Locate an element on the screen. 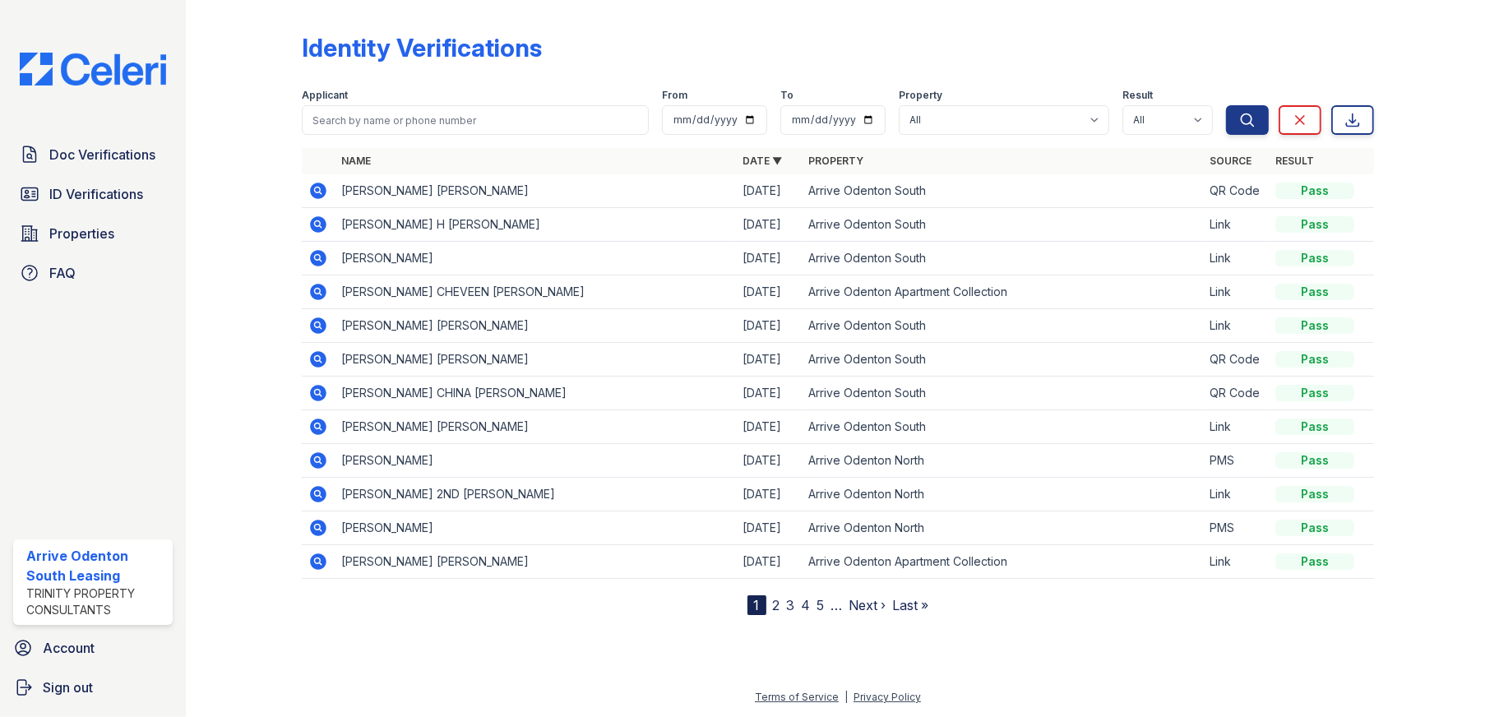 Image resolution: width=1490 pixels, height=717 pixels. div: Arrive Odenton South Leasing is located at coordinates (96, 566).